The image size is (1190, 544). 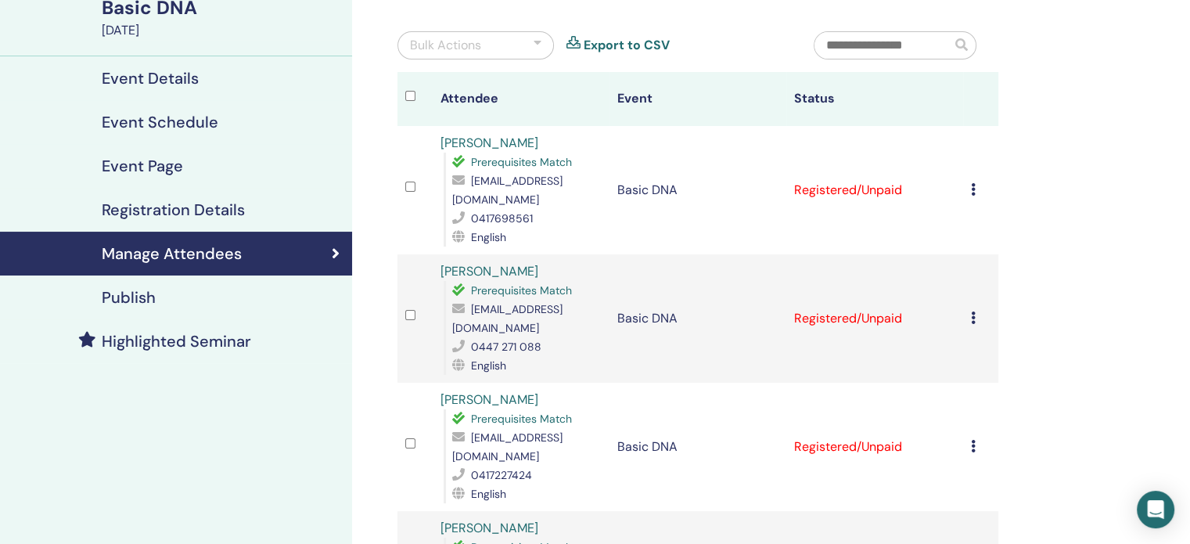 What do you see at coordinates (160, 122) in the screenshot?
I see `h4: Event Schedule` at bounding box center [160, 122].